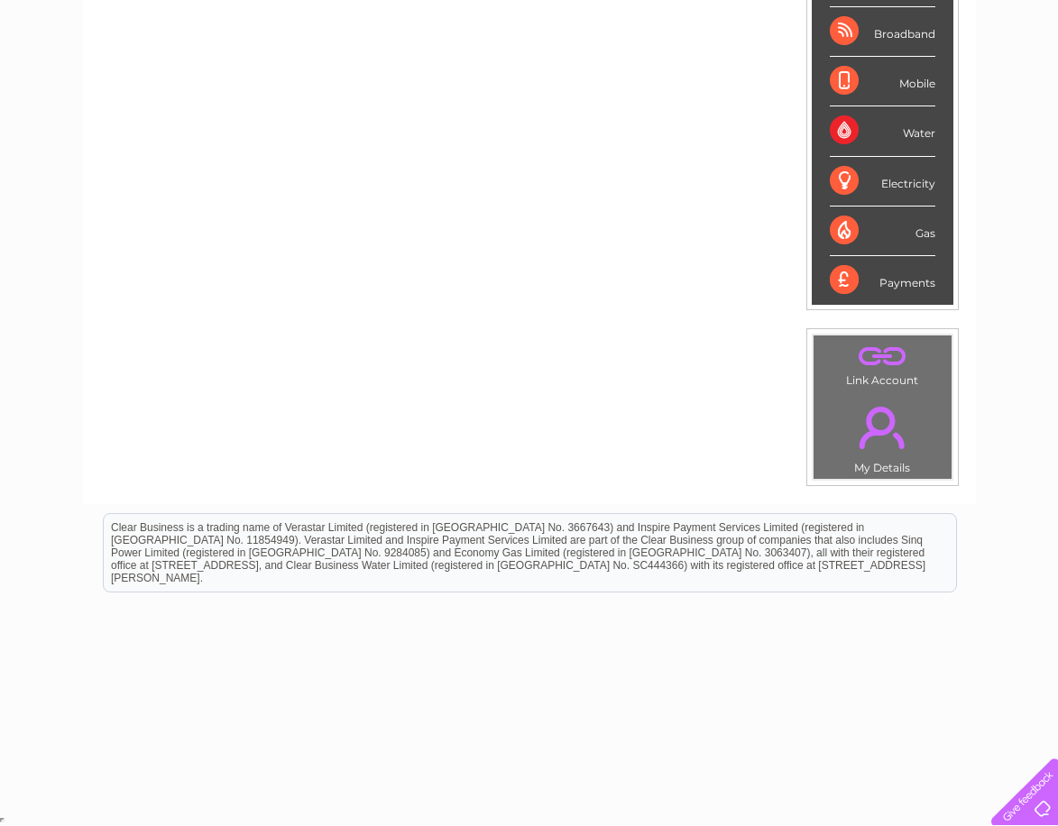 The image size is (1058, 826). Describe the element at coordinates (1019, 83) in the screenshot. I see `a: Log out` at that location.